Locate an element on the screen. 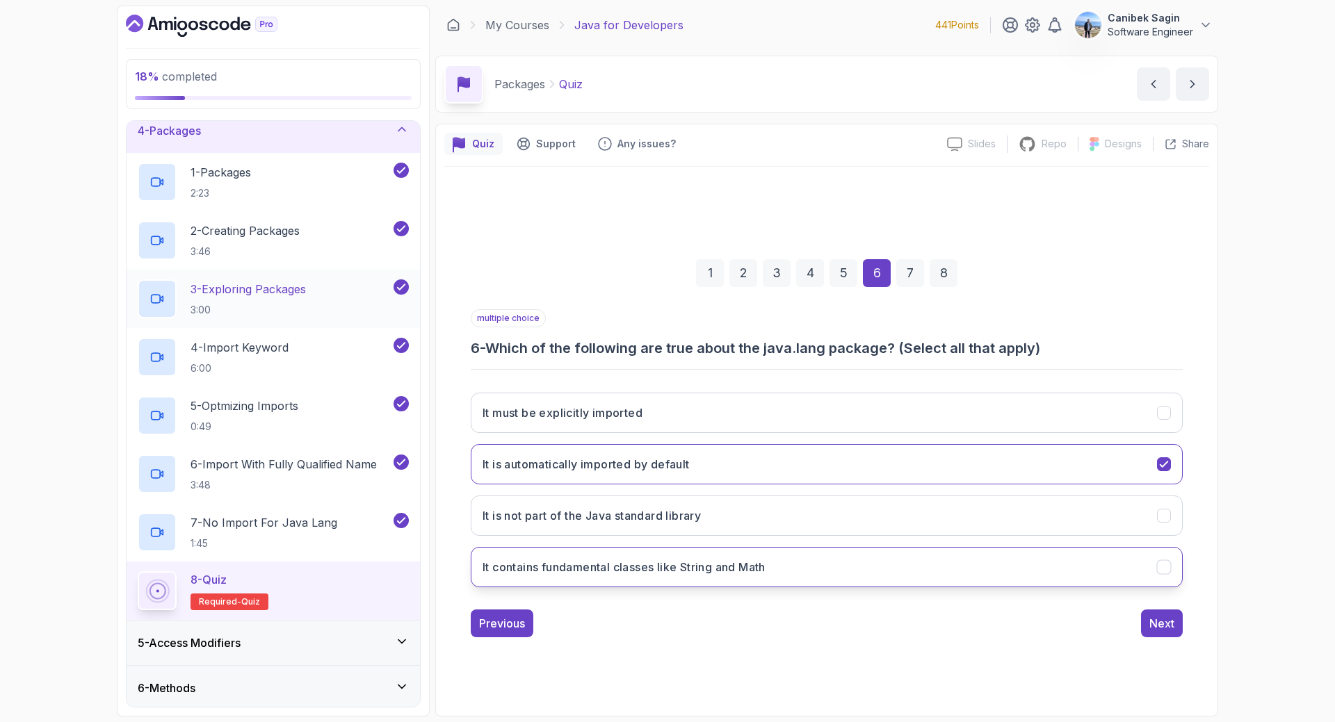  div: 5 is located at coordinates (843, 273).